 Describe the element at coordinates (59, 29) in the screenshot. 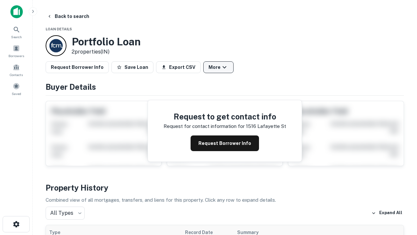

I see `span: Loan Details` at that location.